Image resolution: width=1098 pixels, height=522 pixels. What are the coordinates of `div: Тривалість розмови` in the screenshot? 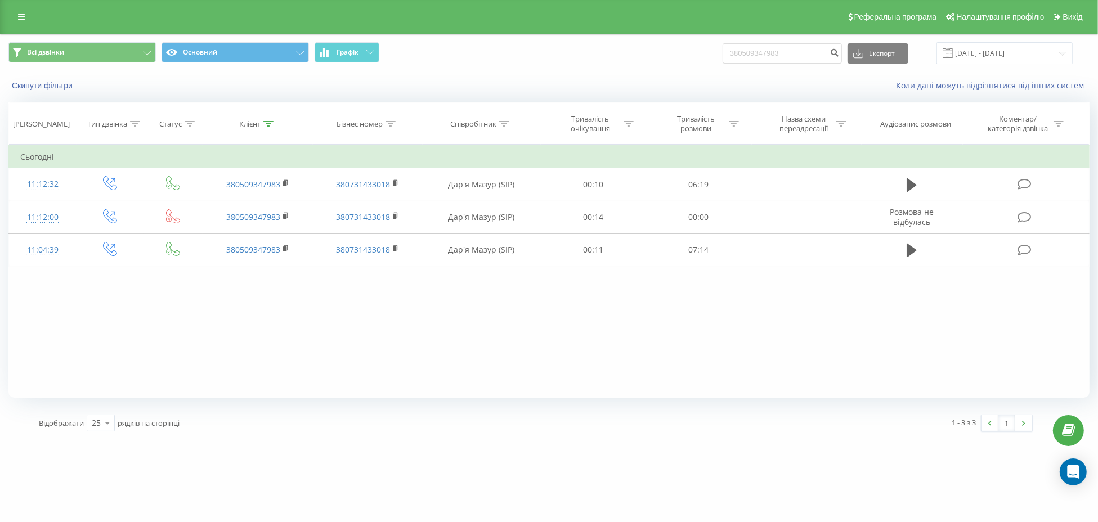 It's located at (696, 124).